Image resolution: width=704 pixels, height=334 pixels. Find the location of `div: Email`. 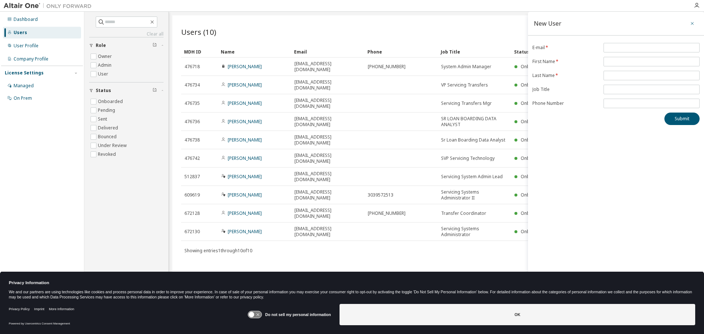

div: Email is located at coordinates (328, 52).